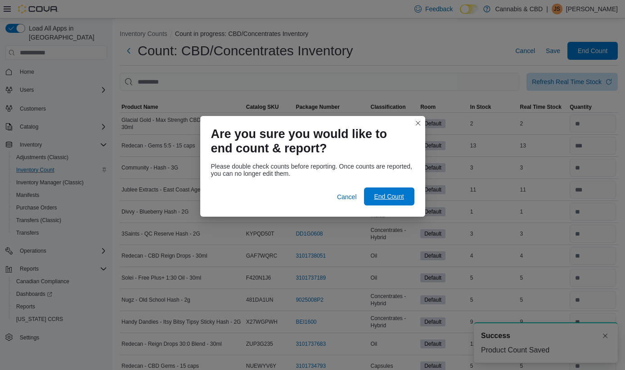  What do you see at coordinates (388, 196) in the screenshot?
I see `span: End Count` at bounding box center [388, 196].